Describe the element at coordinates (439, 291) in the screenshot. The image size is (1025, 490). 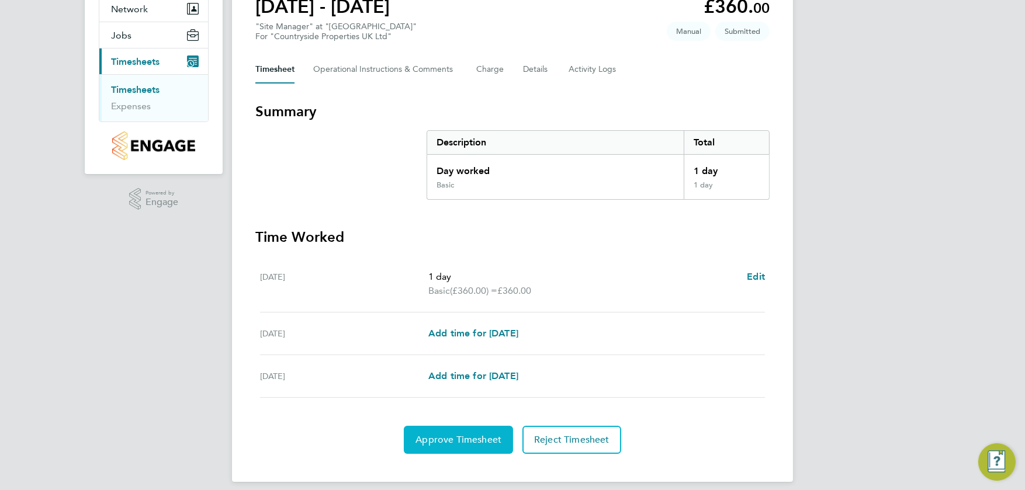
I see `span: Basic` at that location.